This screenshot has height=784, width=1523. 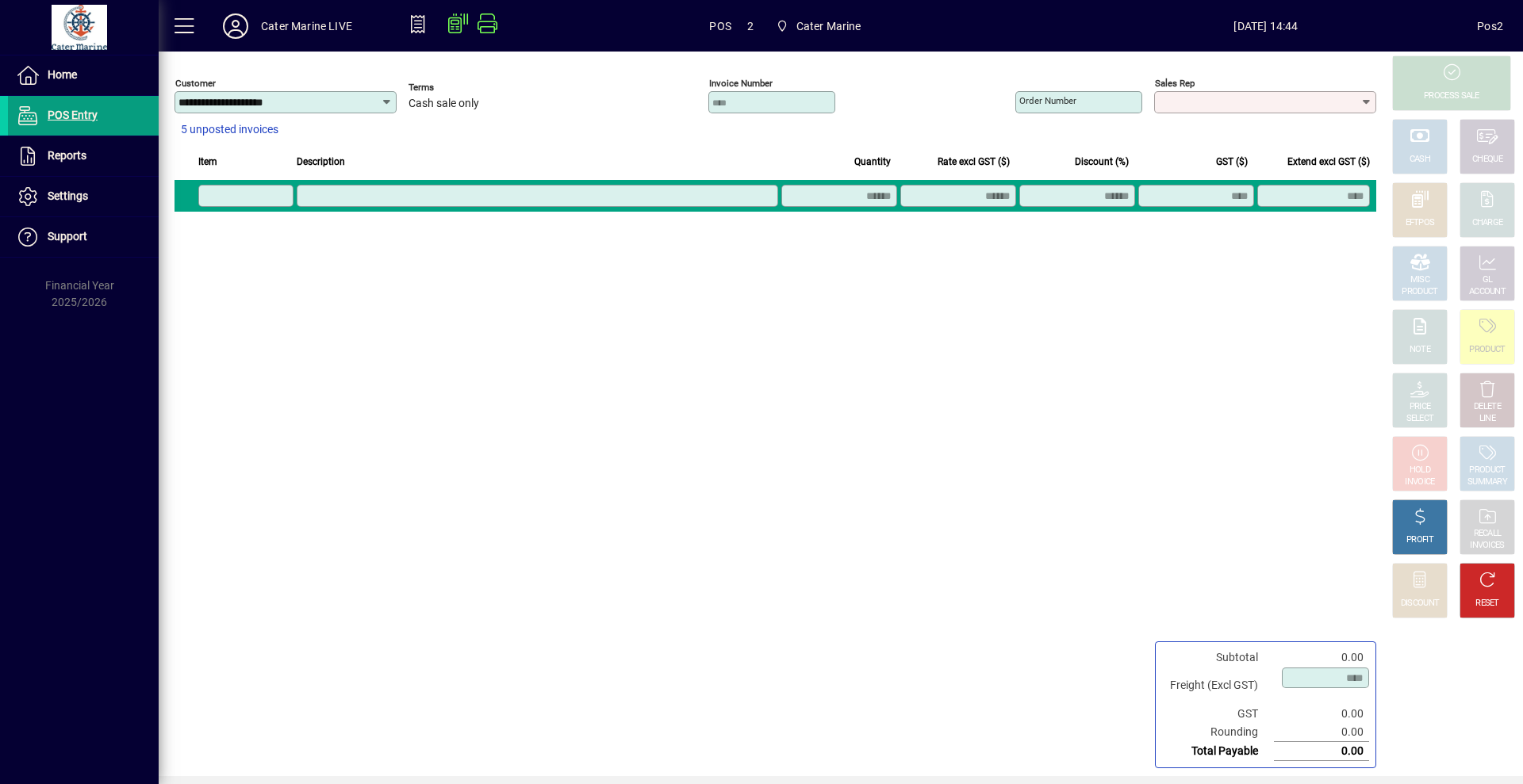 What do you see at coordinates (1488, 223) in the screenshot?
I see `div: CHARGE` at bounding box center [1488, 223].